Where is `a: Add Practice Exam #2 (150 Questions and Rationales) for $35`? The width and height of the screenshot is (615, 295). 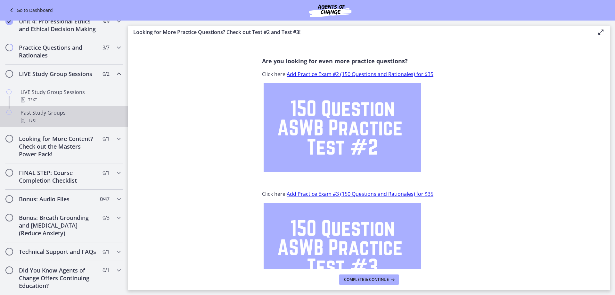
a: Add Practice Exam #2 (150 Questions and Rationales) for $35 is located at coordinates (360, 74).